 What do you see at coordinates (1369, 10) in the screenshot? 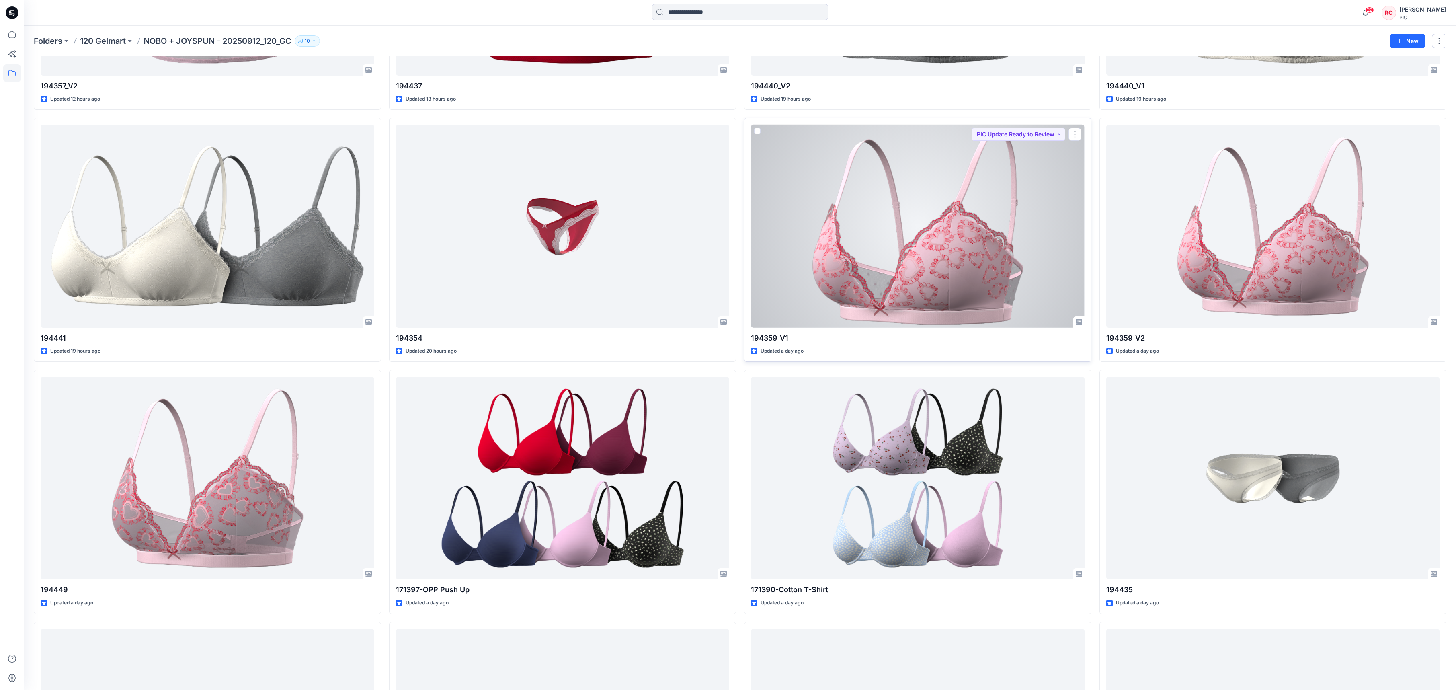
I see `span: 22` at bounding box center [1369, 10].